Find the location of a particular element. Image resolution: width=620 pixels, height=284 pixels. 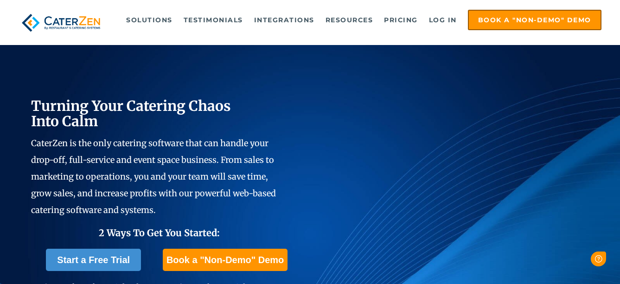

div: Navigation Menu is located at coordinates (360, 20).